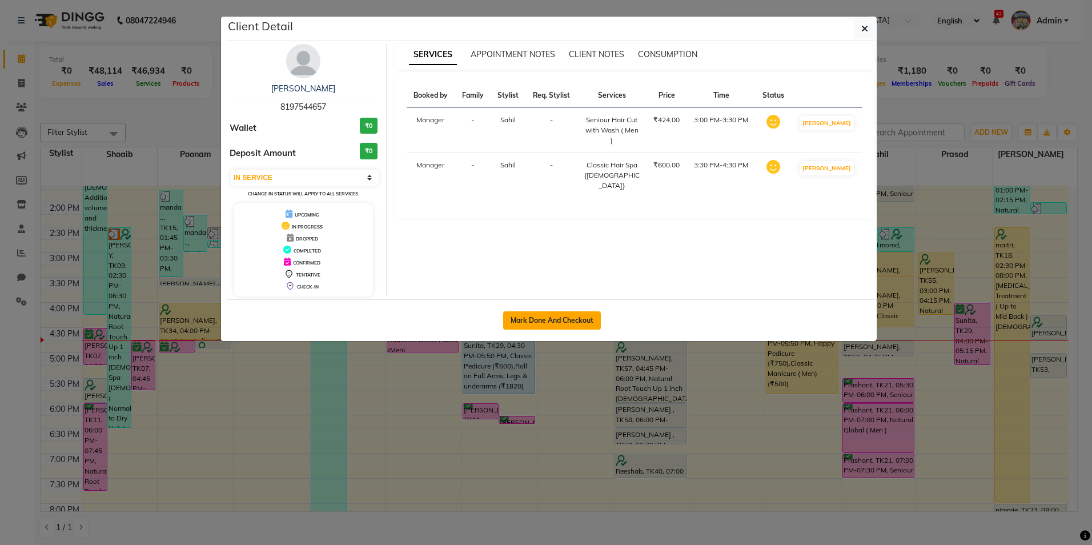  I want to click on h5: Client Detail, so click(260, 26).